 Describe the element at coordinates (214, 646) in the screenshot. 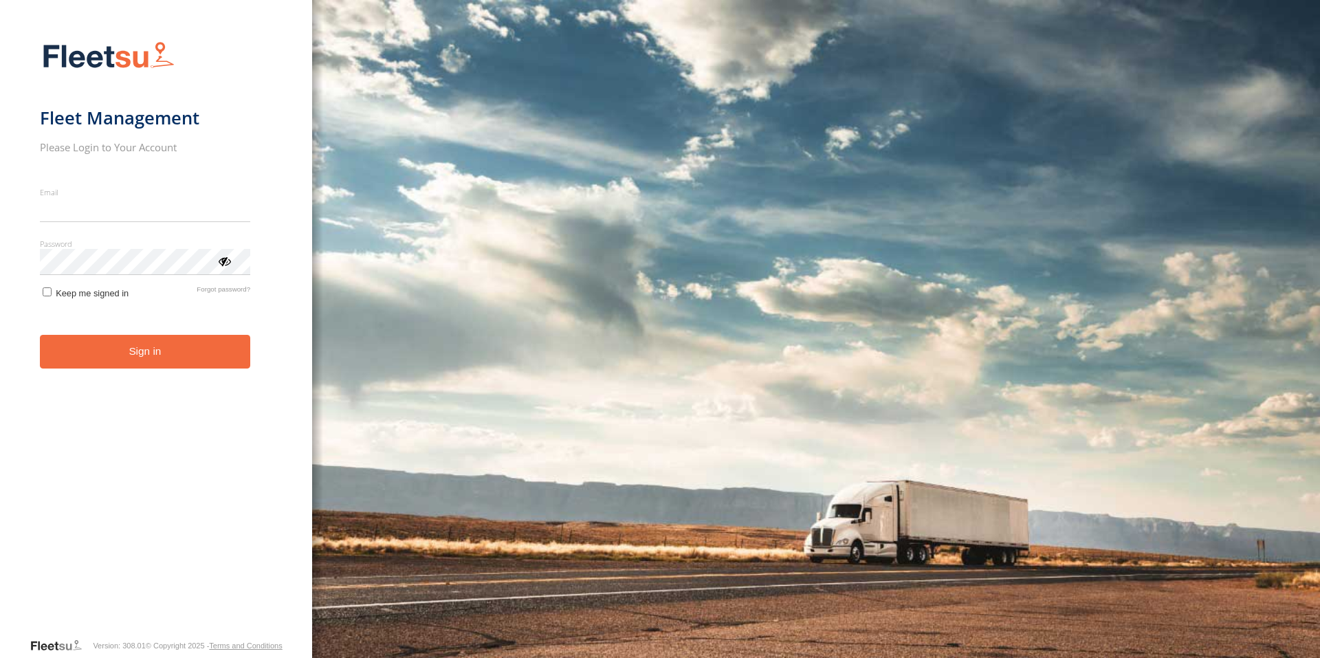

I see `div: © Copyright 2025 -` at that location.